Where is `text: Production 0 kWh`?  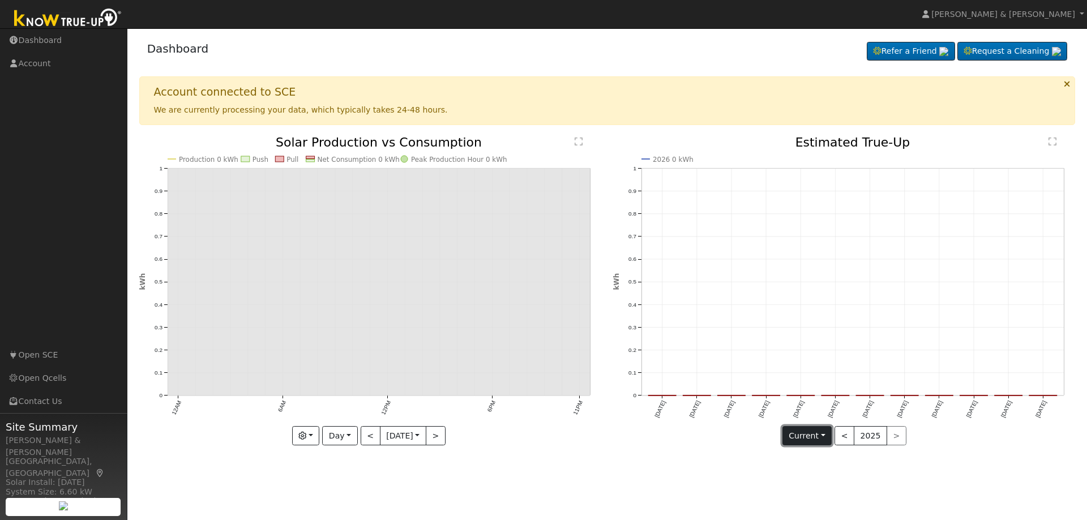
text: Production 0 kWh is located at coordinates (208, 160).